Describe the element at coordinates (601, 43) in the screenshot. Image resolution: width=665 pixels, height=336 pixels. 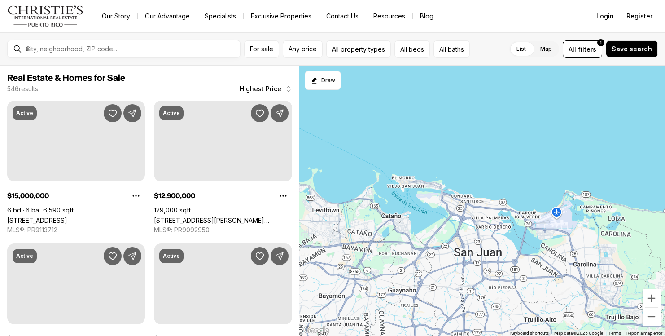
I see `span: 1` at that location.